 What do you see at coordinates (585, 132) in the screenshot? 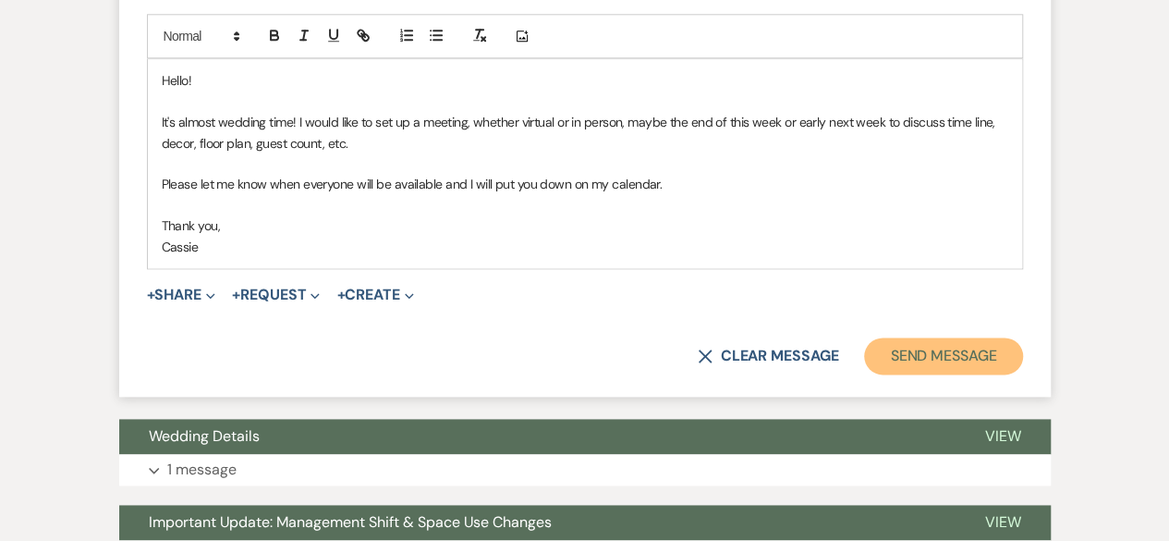
I see `p: It's almost wedding time! I would like to set up a meeting, whether virtual or in person, maybe t...` at bounding box center [585, 132].